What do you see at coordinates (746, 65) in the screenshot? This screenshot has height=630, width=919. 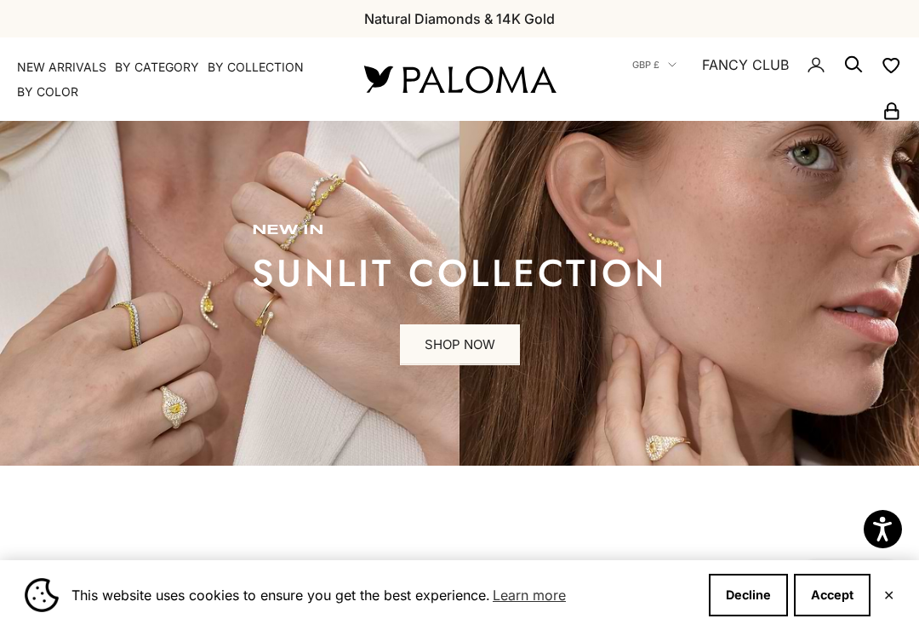 I see `a: FANCY CLUB` at bounding box center [746, 65].